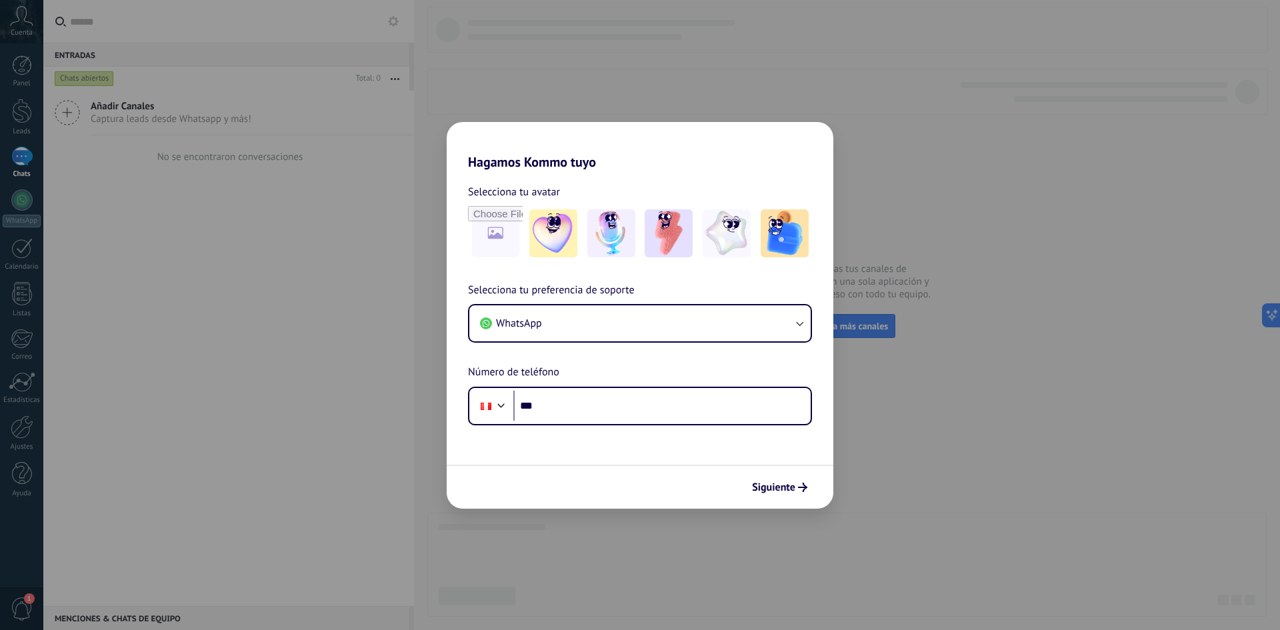 This screenshot has width=1280, height=630. Describe the element at coordinates (551, 291) in the screenshot. I see `span: Selecciona tu preferencia de soporte` at that location.